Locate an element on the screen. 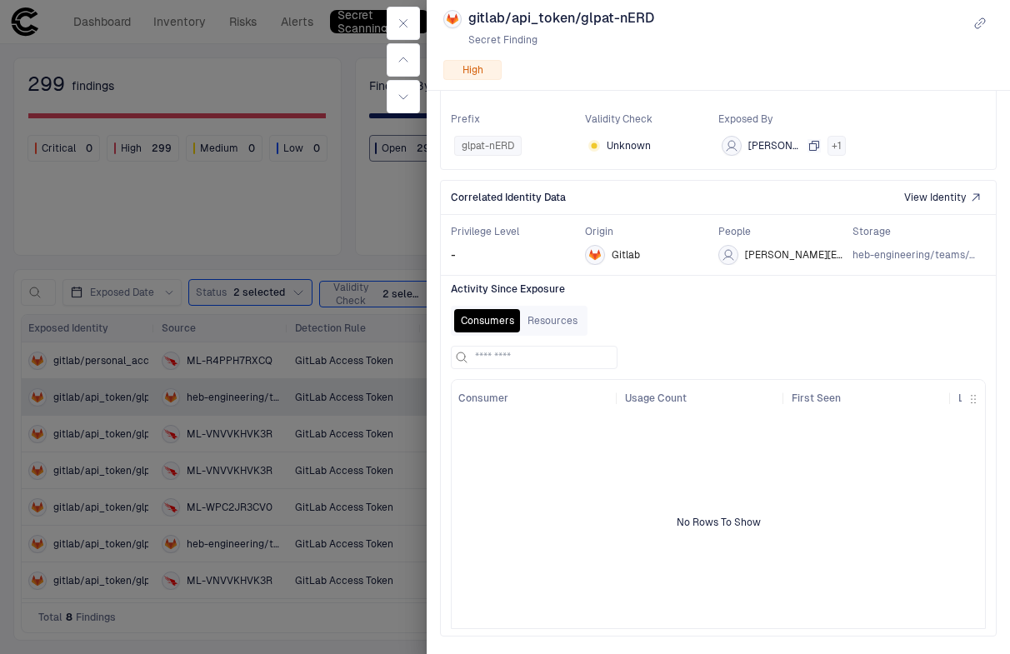  span: Correlated Identity Data is located at coordinates (508, 197).